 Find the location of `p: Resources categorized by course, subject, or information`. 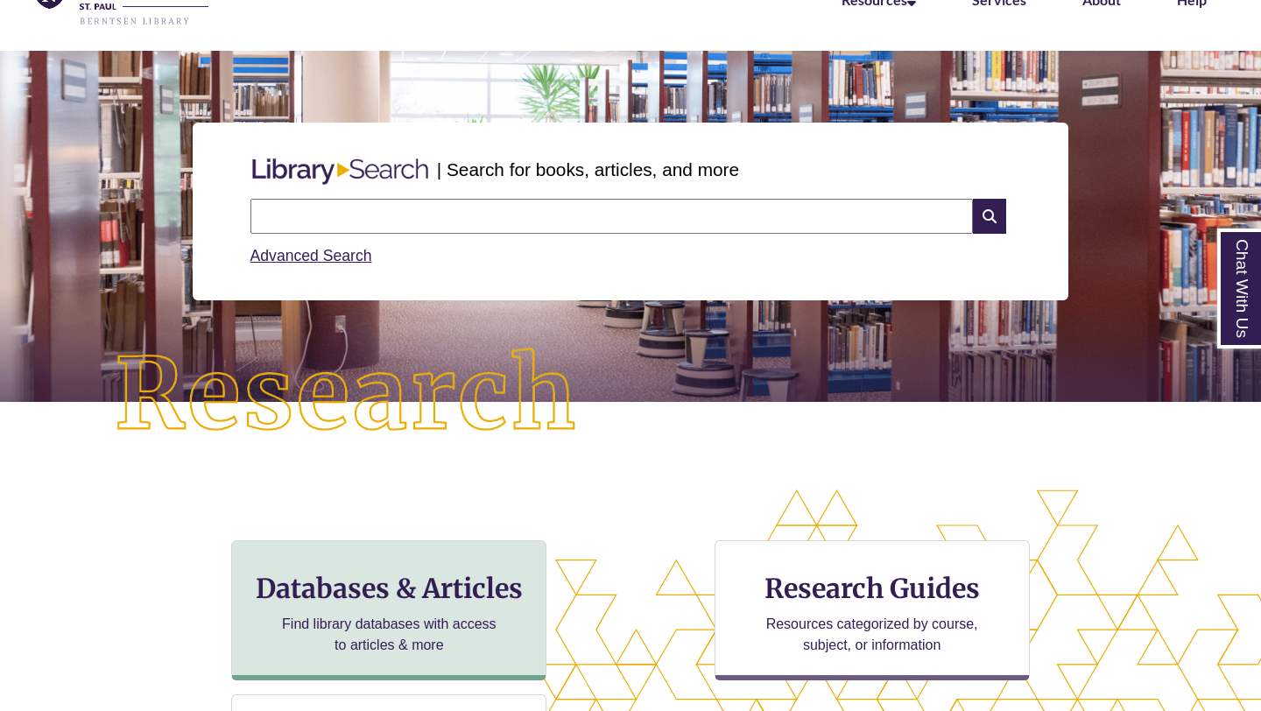

p: Resources categorized by course, subject, or information is located at coordinates (871, 635).